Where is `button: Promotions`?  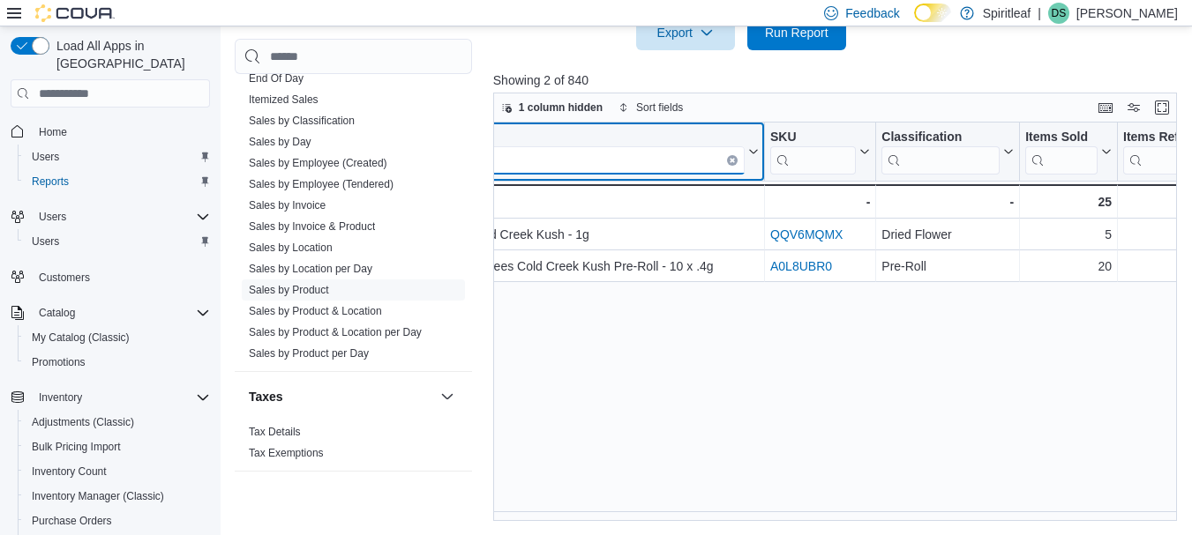
button: Promotions is located at coordinates (117, 362).